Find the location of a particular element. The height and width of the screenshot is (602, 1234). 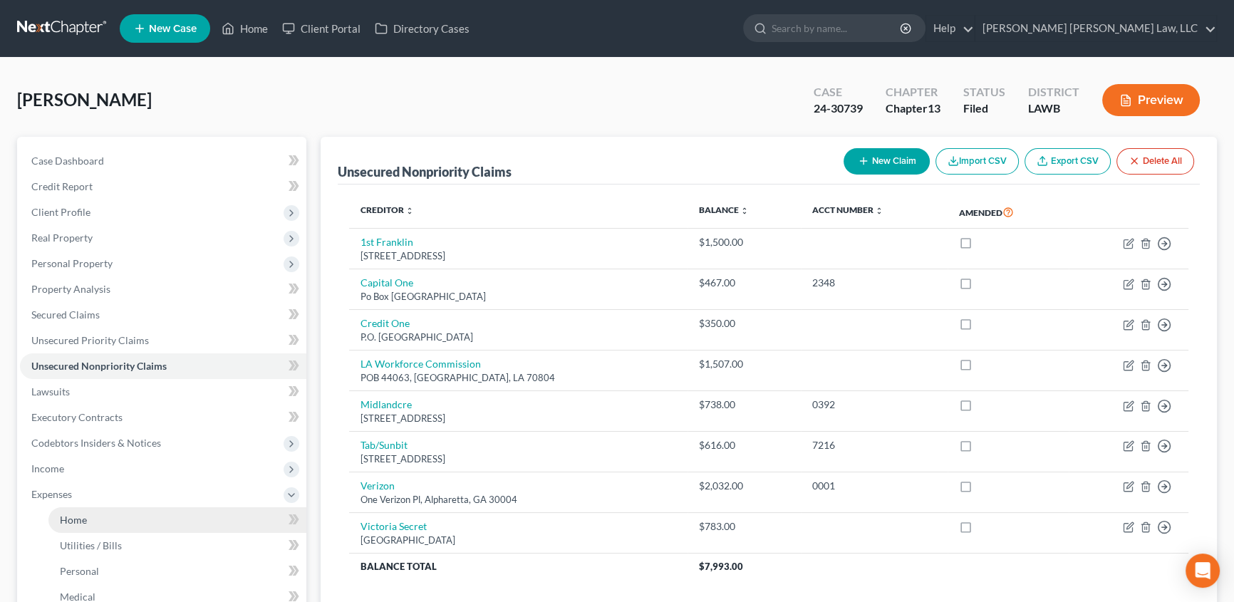

span: Income is located at coordinates (48, 468).